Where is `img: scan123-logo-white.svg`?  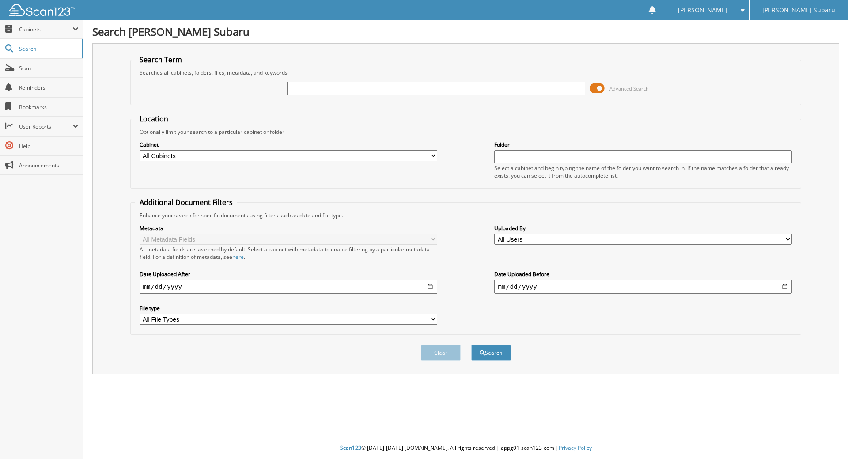 img: scan123-logo-white.svg is located at coordinates (42, 10).